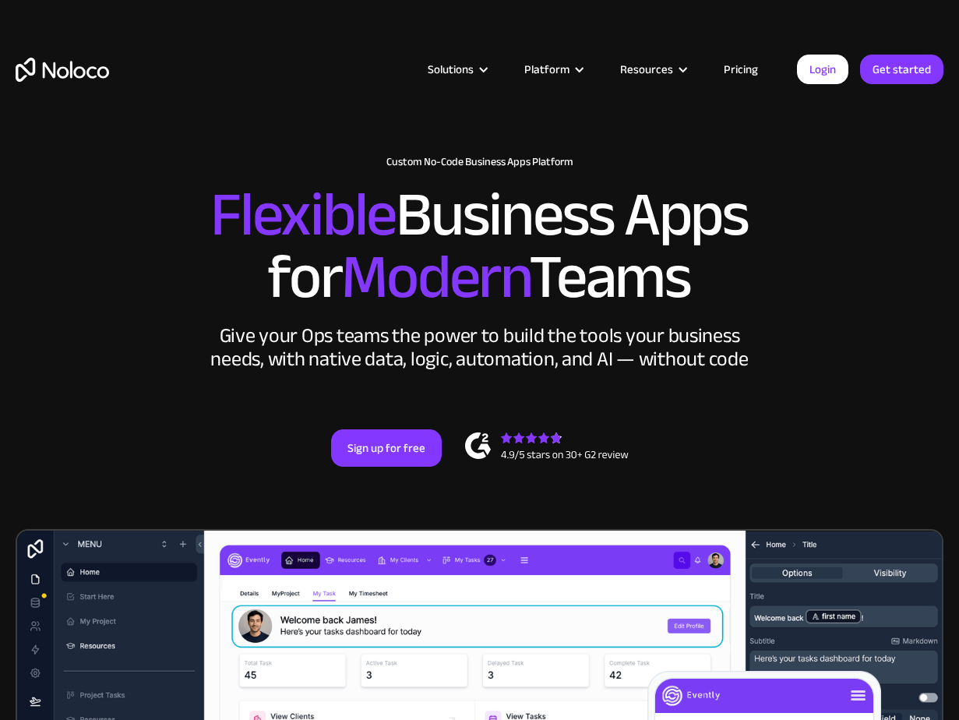 This screenshot has height=720, width=959. Describe the element at coordinates (823, 69) in the screenshot. I see `a: Login` at that location.